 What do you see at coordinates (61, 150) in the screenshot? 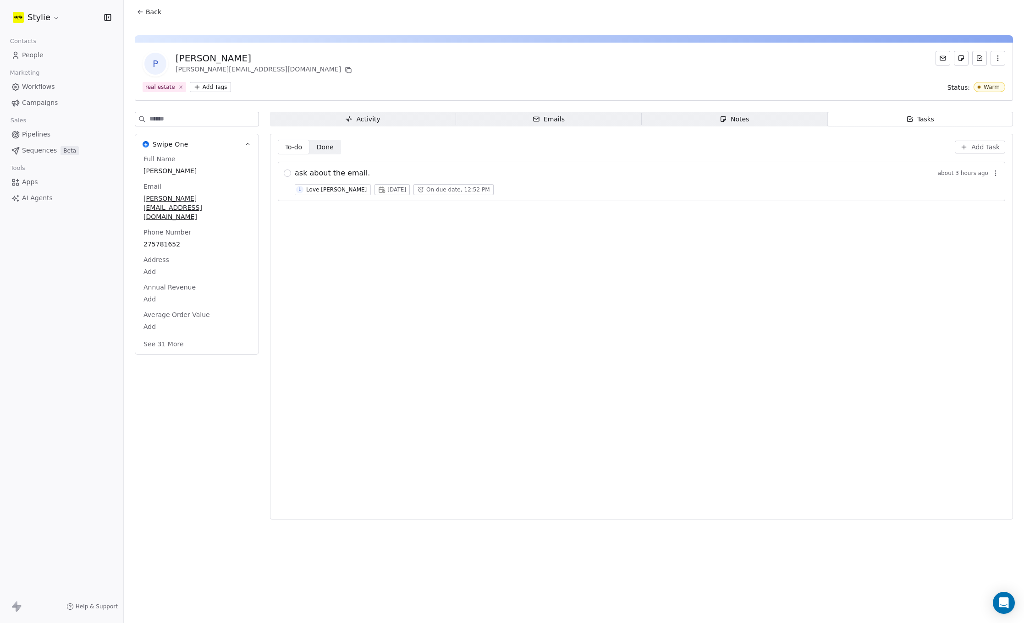
I see `a: SequencesBeta` at bounding box center [61, 150].